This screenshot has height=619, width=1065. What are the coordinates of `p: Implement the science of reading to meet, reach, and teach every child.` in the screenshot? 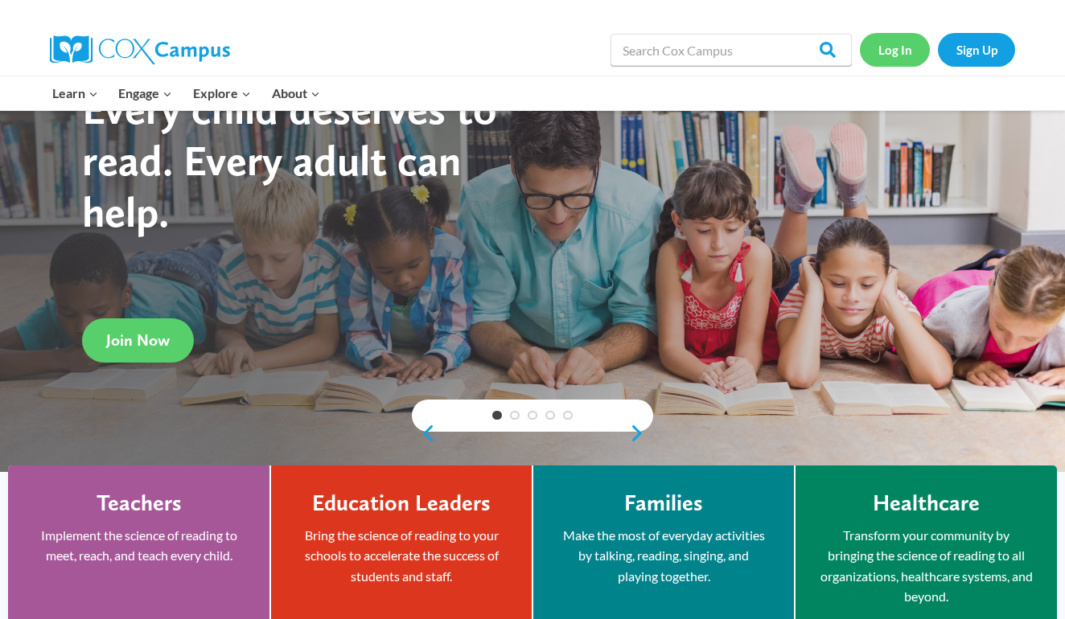 It's located at (138, 545).